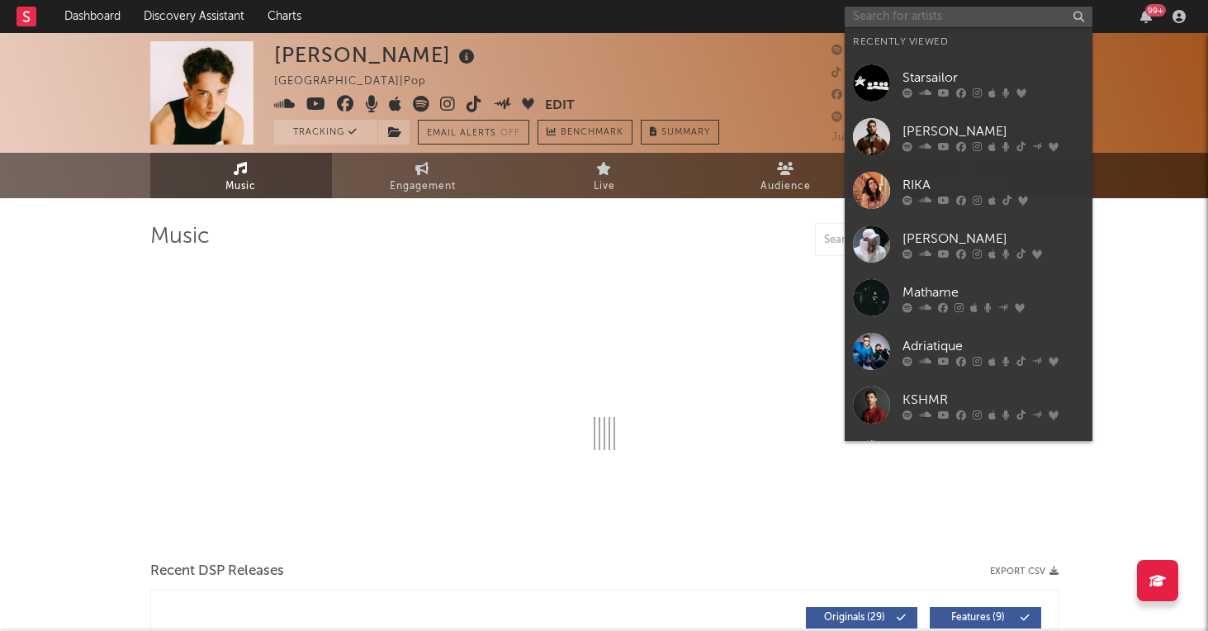  I want to click on div: RIKA, so click(994, 185).